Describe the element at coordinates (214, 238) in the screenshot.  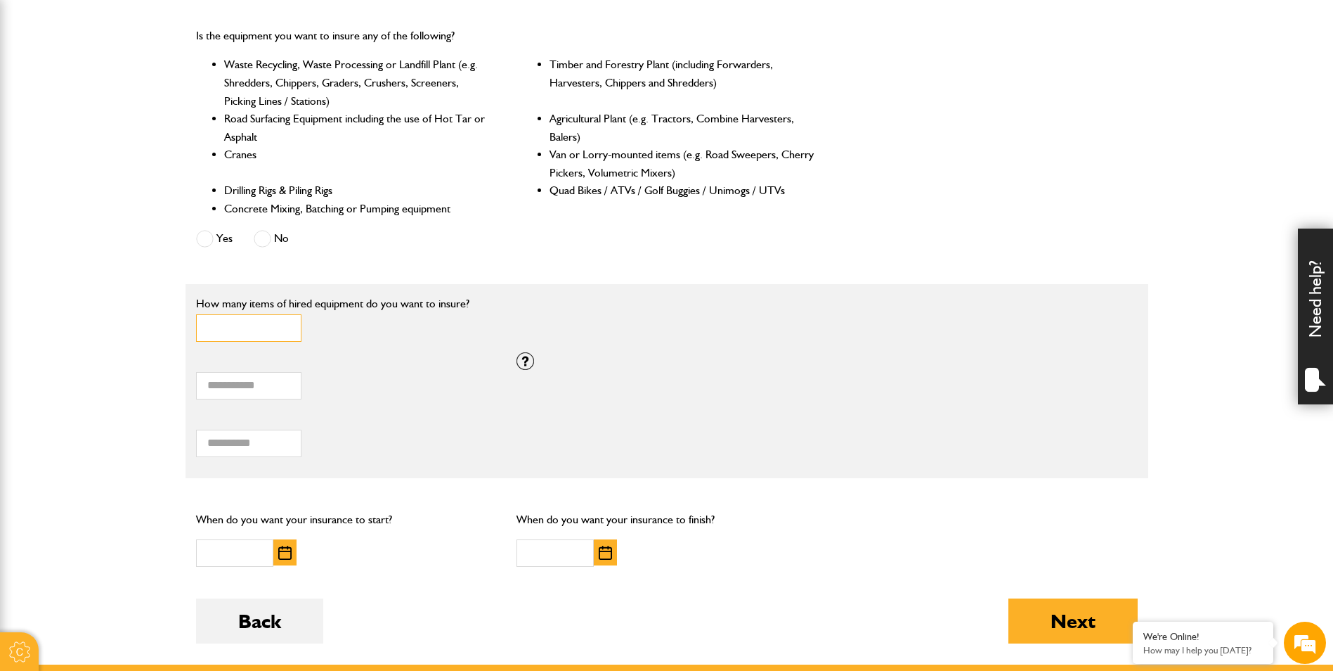
I see `label: Yes` at that location.